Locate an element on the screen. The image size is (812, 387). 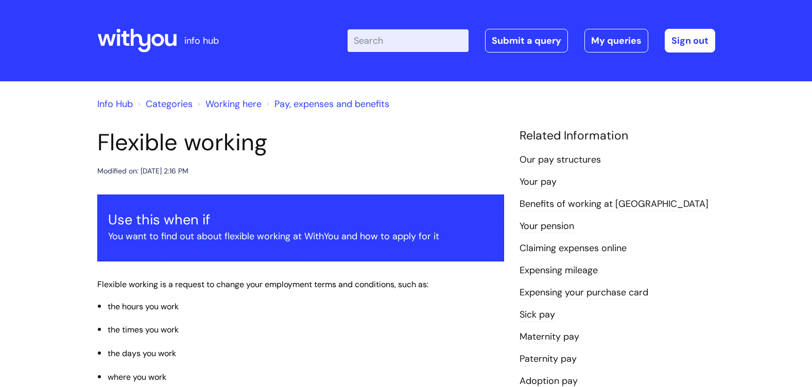
a: Our pay structures is located at coordinates (560, 160).